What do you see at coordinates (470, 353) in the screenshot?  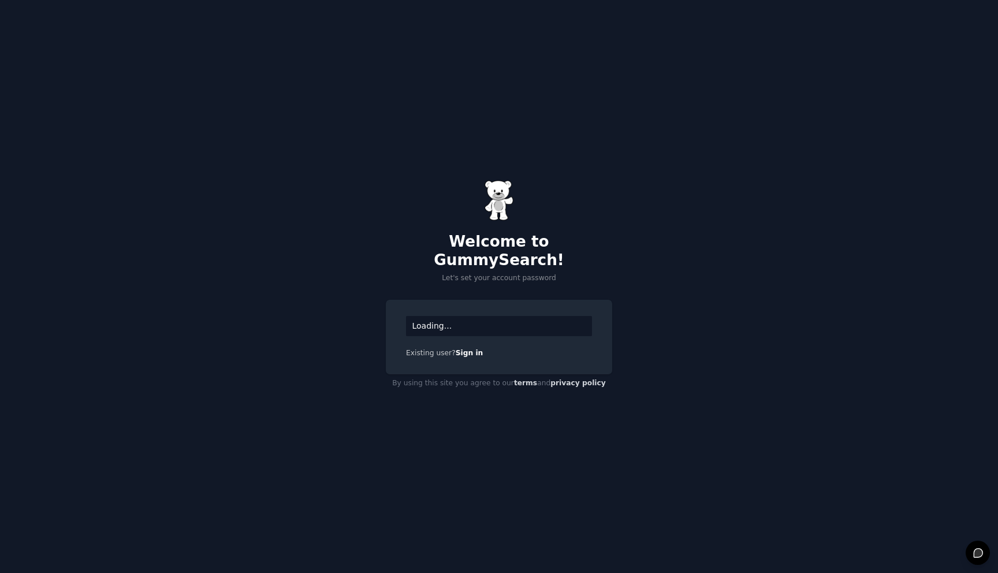 I see `a: Sign in` at bounding box center [470, 353].